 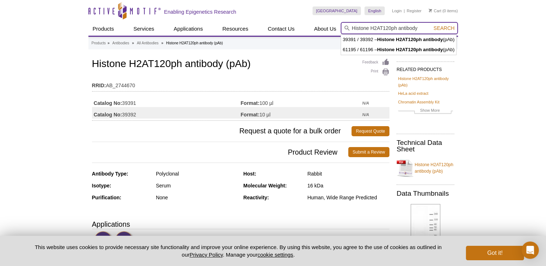 What do you see at coordinates (102, 186) in the screenshot?
I see `strong: Isotype:` at bounding box center [102, 186].